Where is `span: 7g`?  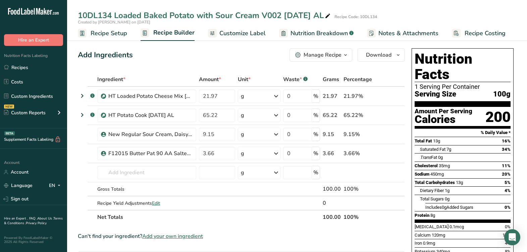 span: 7g is located at coordinates (449, 149).